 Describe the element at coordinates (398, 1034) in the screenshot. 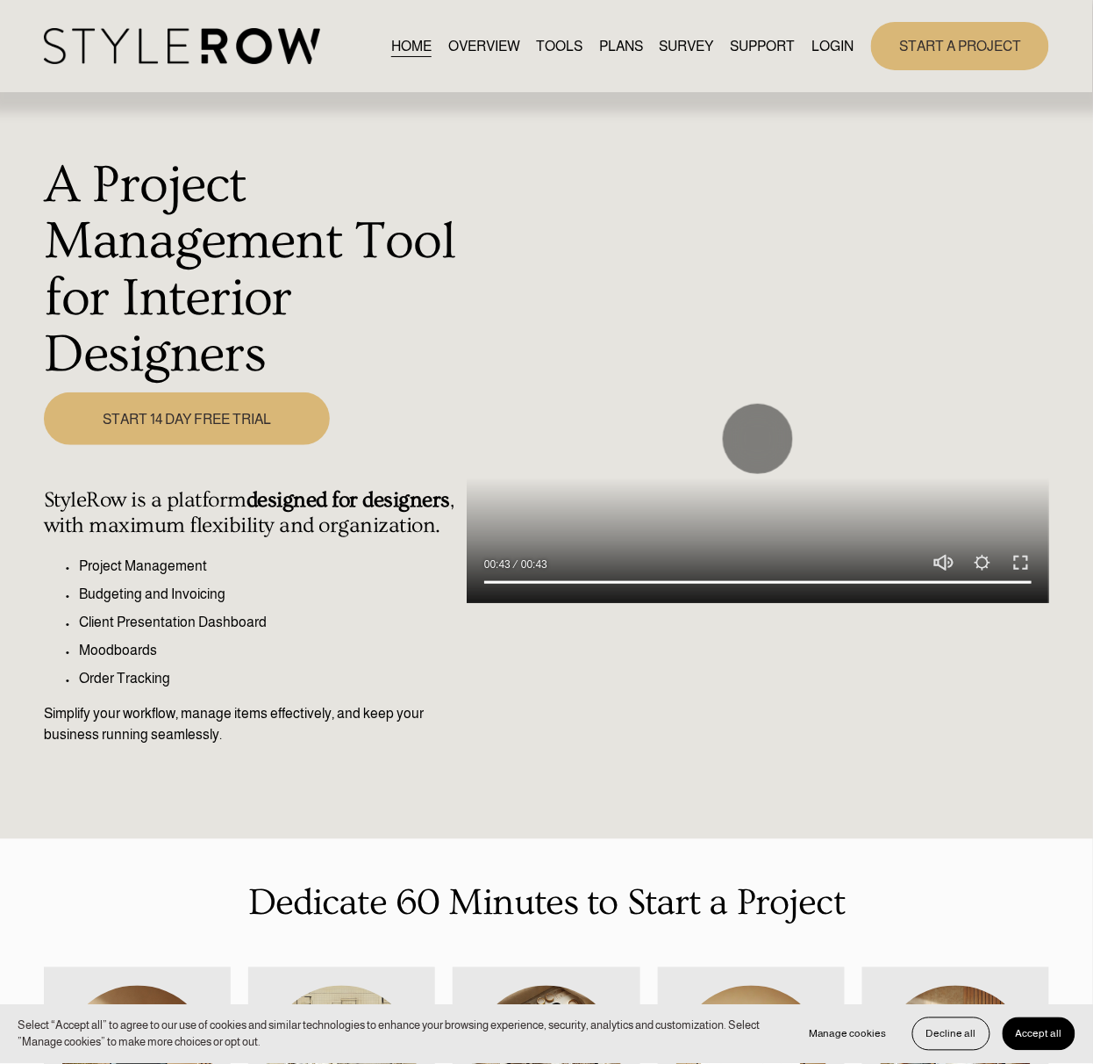

I see `p: Select “Accept all” to agree to our use of cookies and similar technologies to enhance your brows...` at that location.